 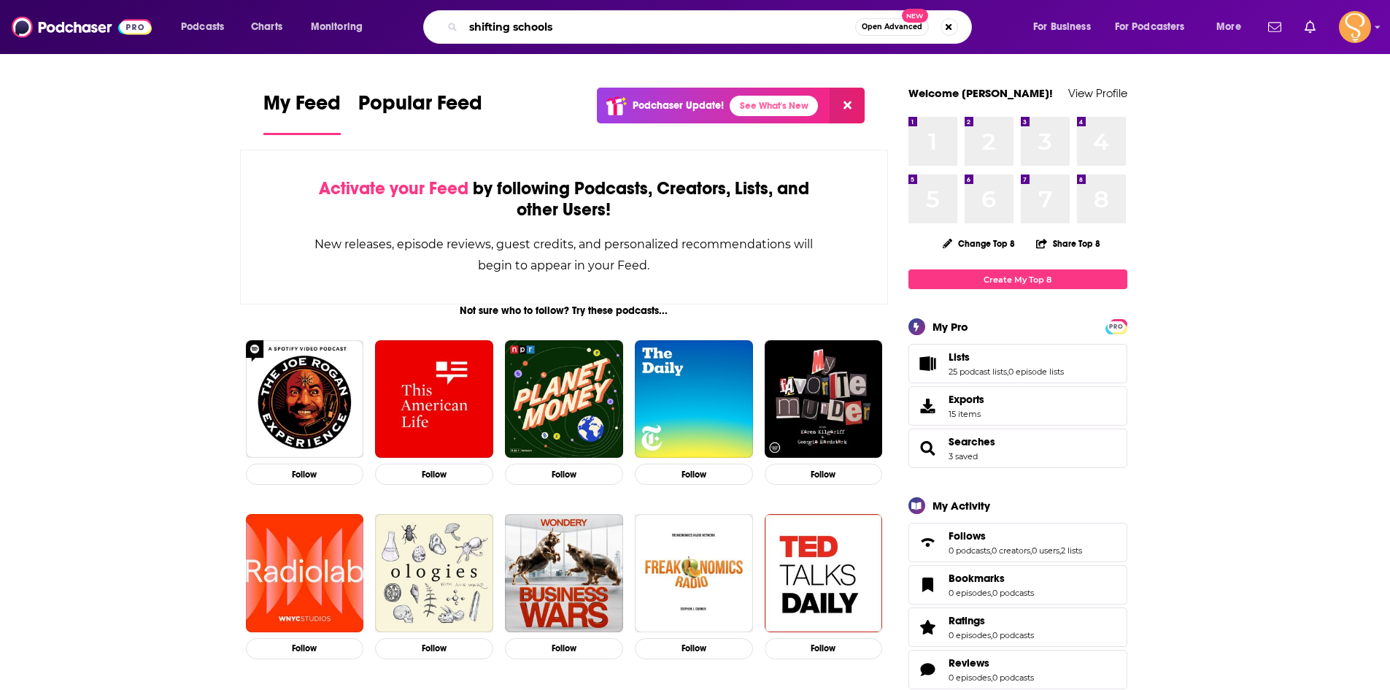 What do you see at coordinates (892, 27) in the screenshot?
I see `button: Open AdvancedNew` at bounding box center [892, 27].